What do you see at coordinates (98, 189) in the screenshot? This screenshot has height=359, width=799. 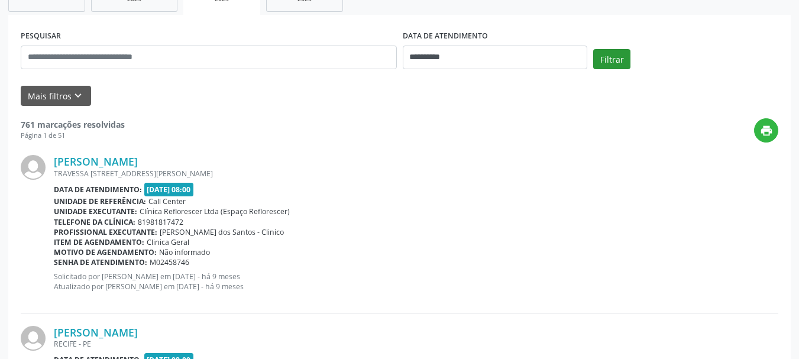 I see `b: Data de atendimento:` at bounding box center [98, 189].